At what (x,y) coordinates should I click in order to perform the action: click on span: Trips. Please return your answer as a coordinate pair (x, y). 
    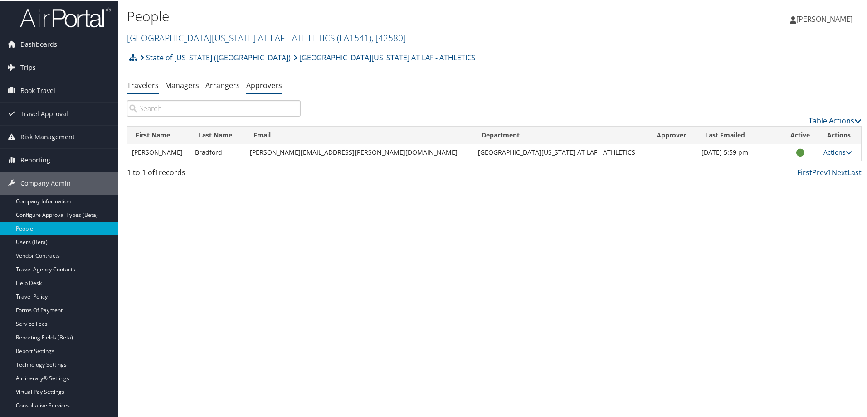
    Looking at the image, I should click on (28, 67).